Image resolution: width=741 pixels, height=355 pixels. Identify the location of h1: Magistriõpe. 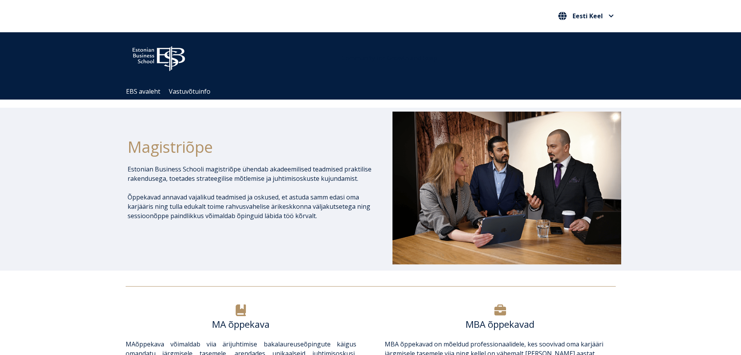
(250, 147).